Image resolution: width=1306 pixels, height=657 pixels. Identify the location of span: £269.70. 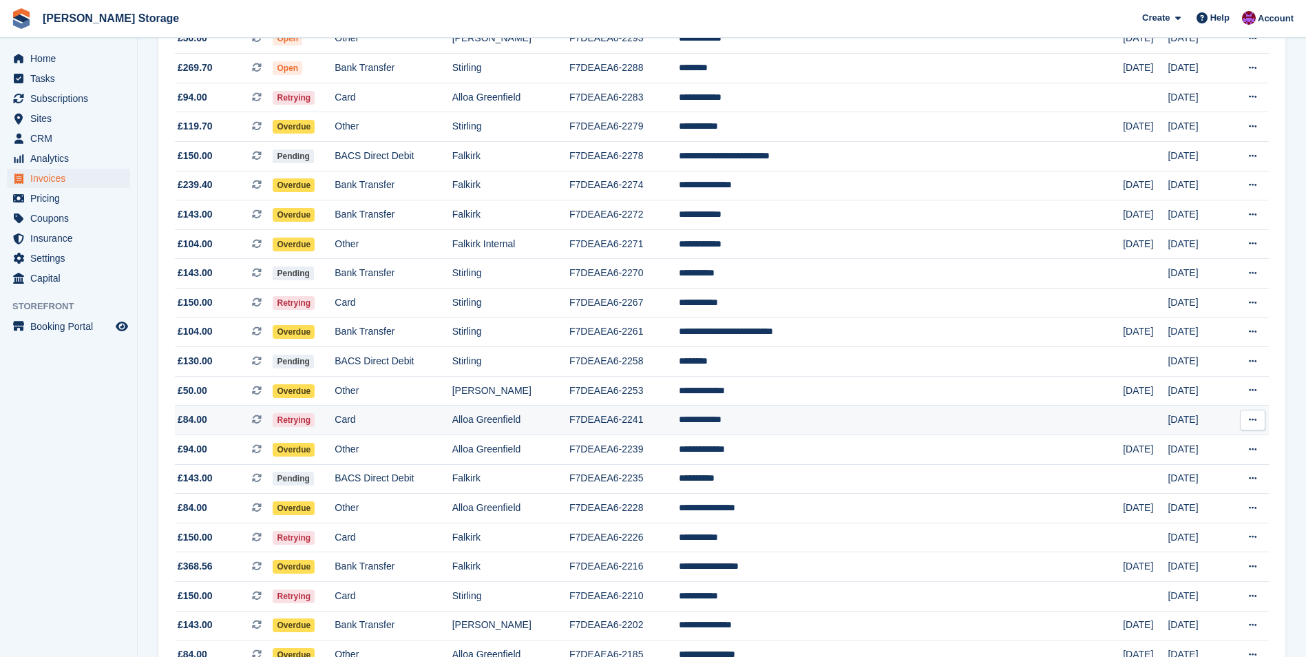
(195, 67).